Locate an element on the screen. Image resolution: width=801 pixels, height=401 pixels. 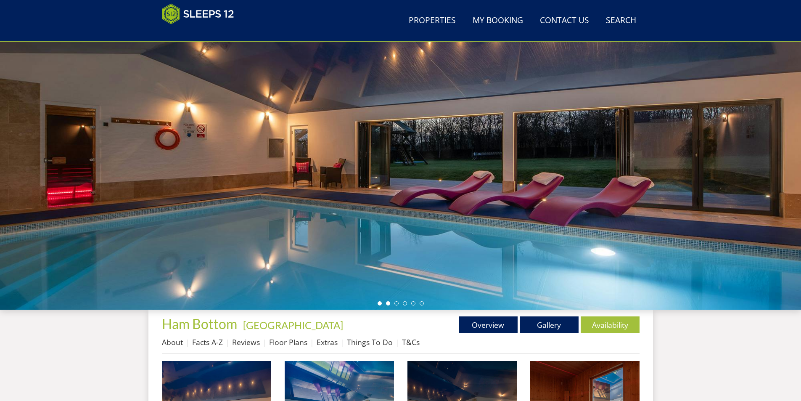
a: Gallery is located at coordinates (549, 325).